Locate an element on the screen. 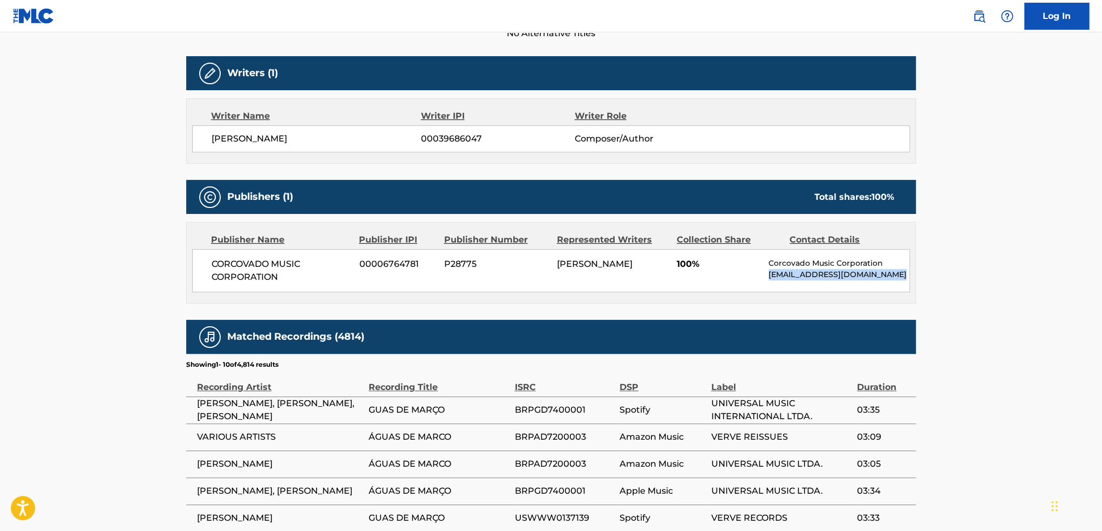 The image size is (1102, 531). div: Publisher IPI is located at coordinates (397, 240).